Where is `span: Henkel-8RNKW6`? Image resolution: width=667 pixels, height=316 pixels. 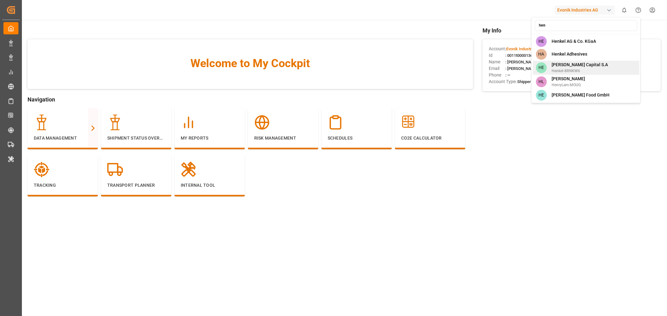
span: Henkel-8RNKW6 is located at coordinates (580, 71).